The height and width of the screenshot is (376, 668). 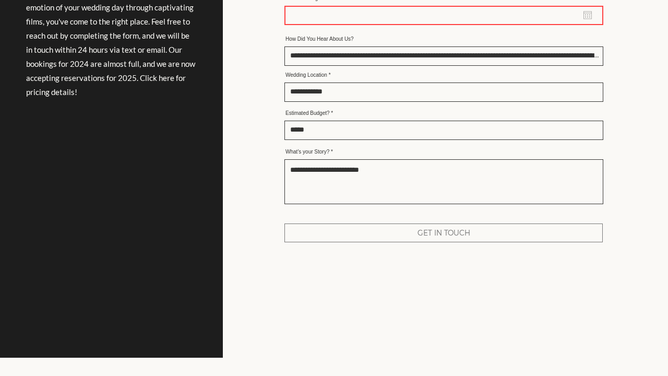 What do you see at coordinates (444, 233) in the screenshot?
I see `span: GET IN TOUCH` at bounding box center [444, 233].